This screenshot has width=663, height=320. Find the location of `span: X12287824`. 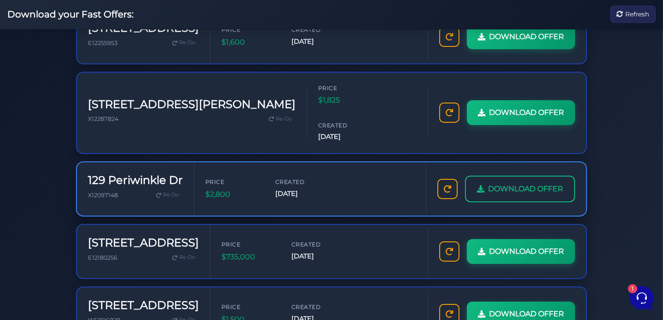

span: X12287824 is located at coordinates (103, 119).